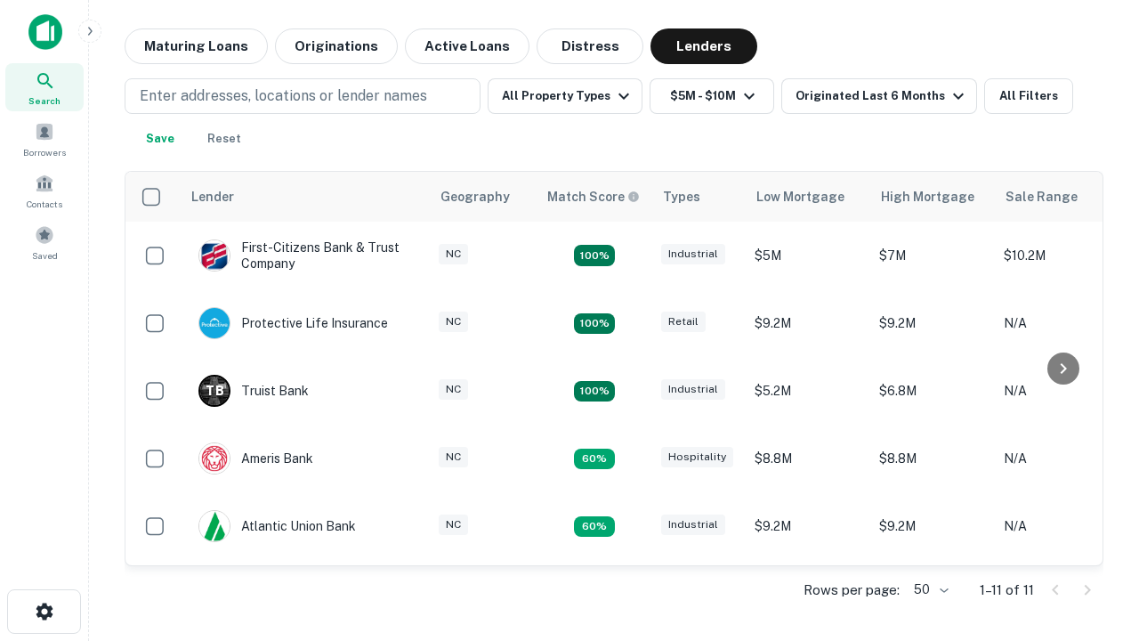 The height and width of the screenshot is (641, 1139). I want to click on th: Geography, so click(483, 197).